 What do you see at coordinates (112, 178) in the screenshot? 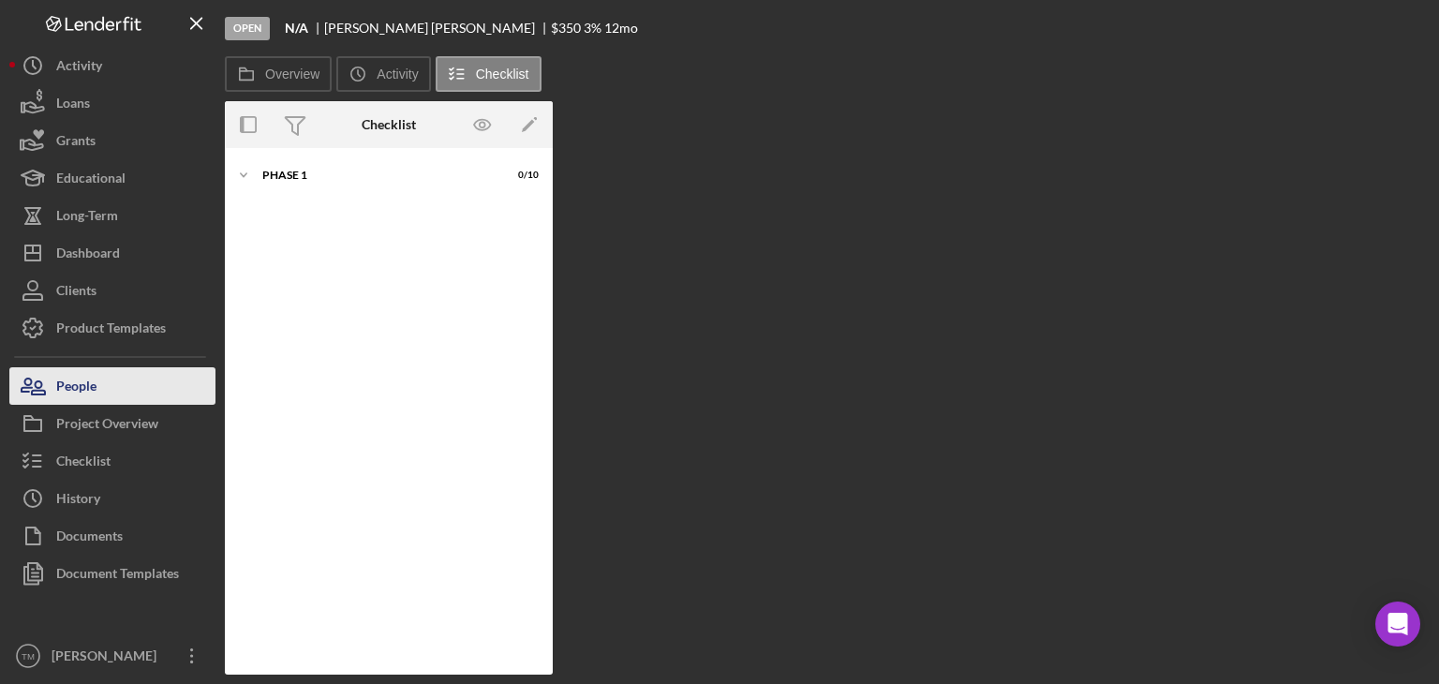
I see `a: Educational` at bounding box center [112, 178].